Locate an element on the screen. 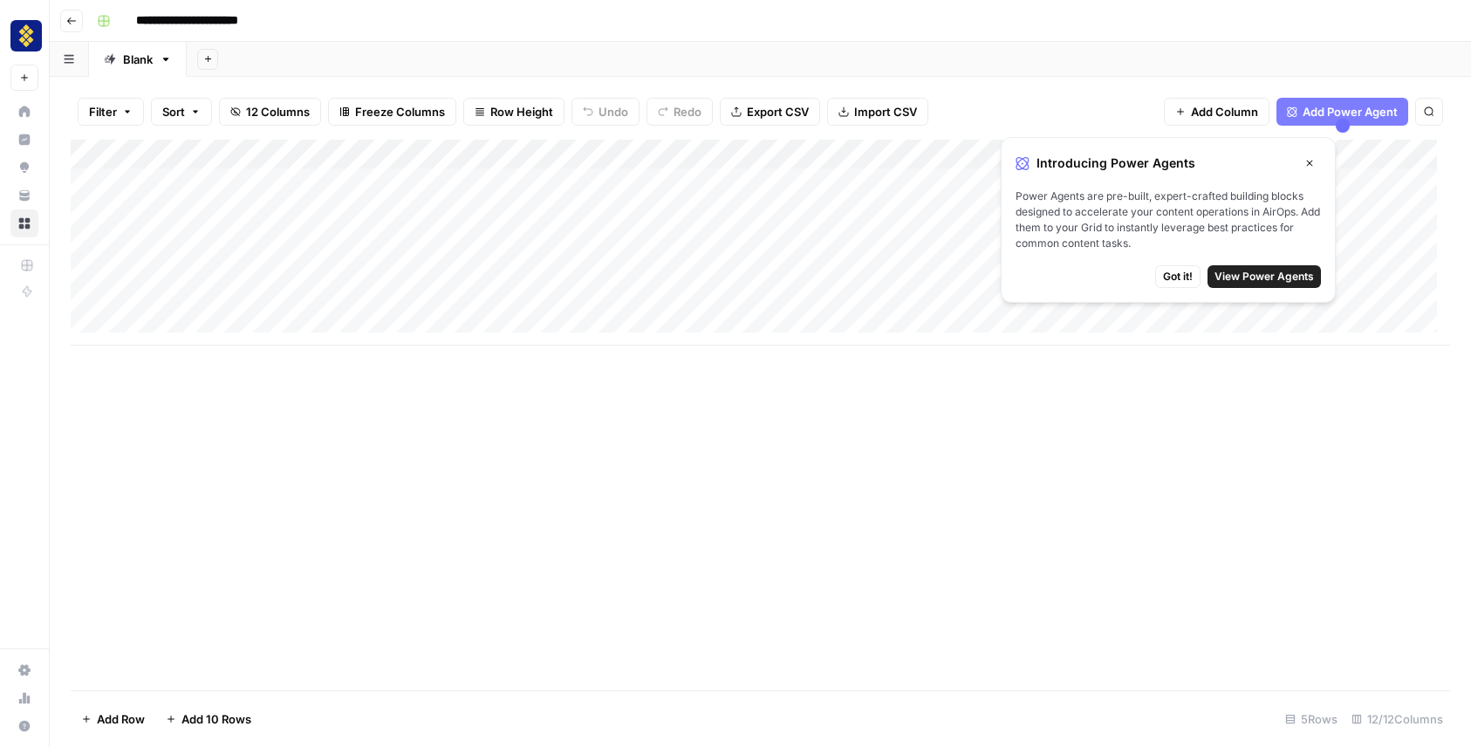  span: Export CSV is located at coordinates (777, 112).